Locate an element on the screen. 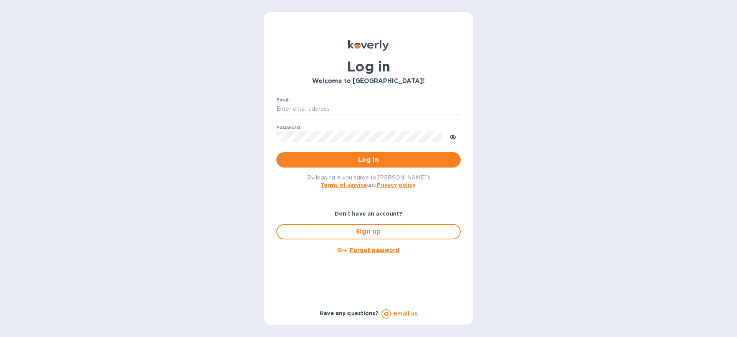 The height and width of the screenshot is (337, 737). button: Log in is located at coordinates (369, 160).